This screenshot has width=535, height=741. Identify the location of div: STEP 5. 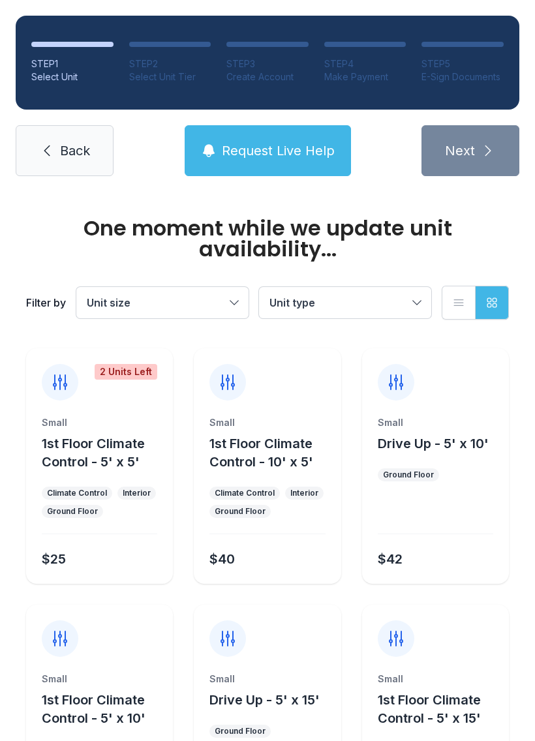
(462, 64).